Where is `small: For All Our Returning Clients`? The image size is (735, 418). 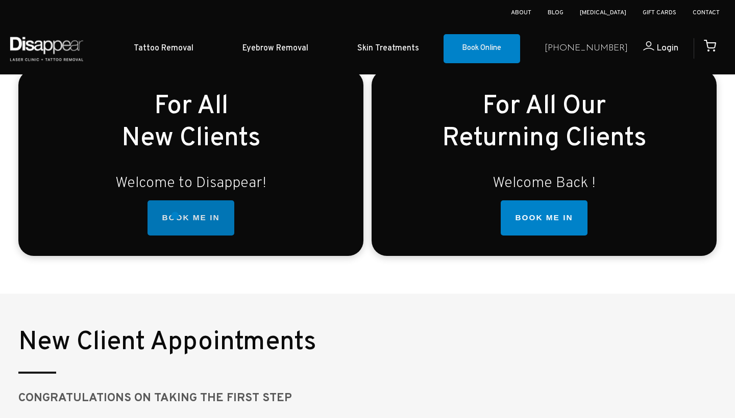
small: For All Our Returning Clients is located at coordinates (544, 122).